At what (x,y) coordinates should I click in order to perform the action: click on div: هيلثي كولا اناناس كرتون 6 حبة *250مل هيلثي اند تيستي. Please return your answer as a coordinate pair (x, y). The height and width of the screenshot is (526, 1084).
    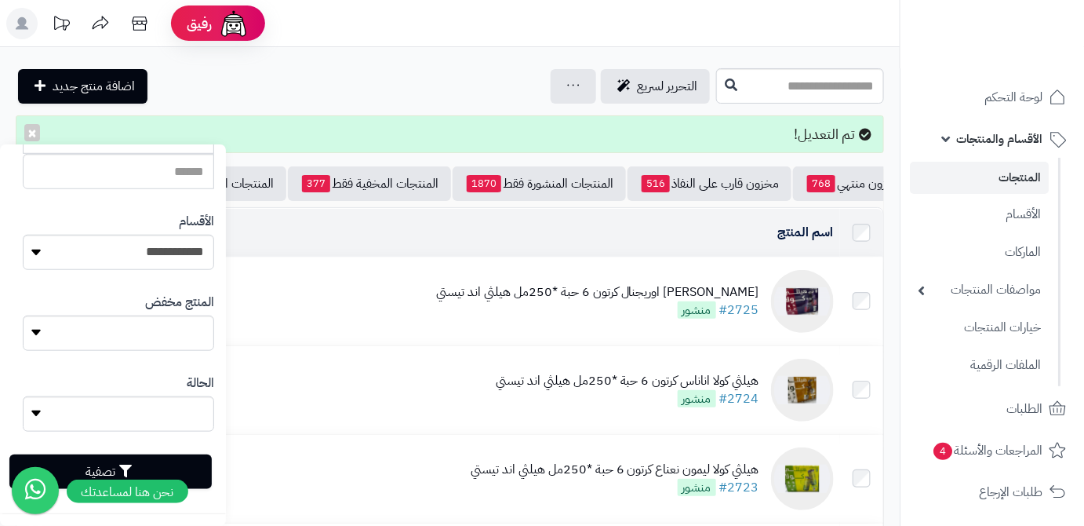
    Looking at the image, I should click on (628, 381).